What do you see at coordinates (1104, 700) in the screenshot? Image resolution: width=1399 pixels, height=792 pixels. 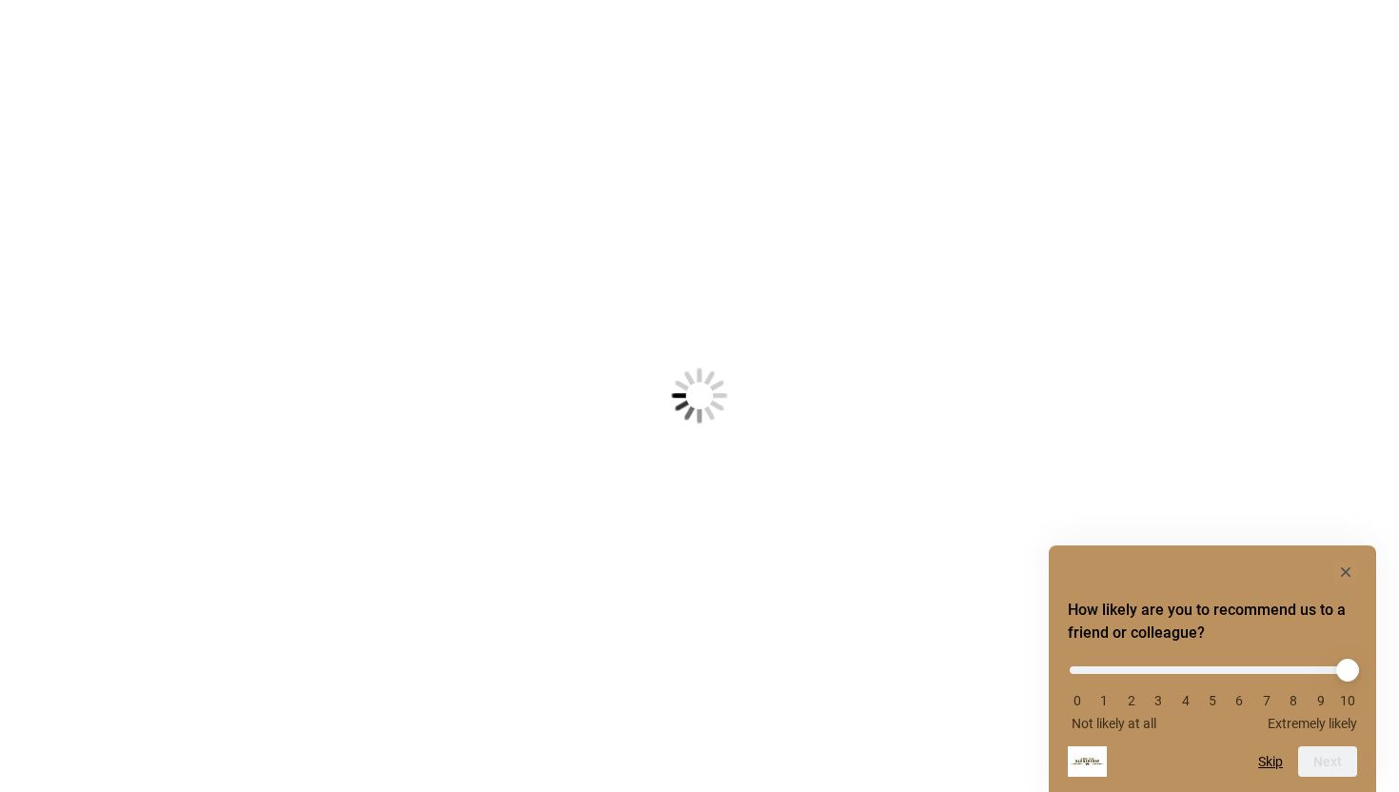 I see `li: 1` at bounding box center [1104, 700].